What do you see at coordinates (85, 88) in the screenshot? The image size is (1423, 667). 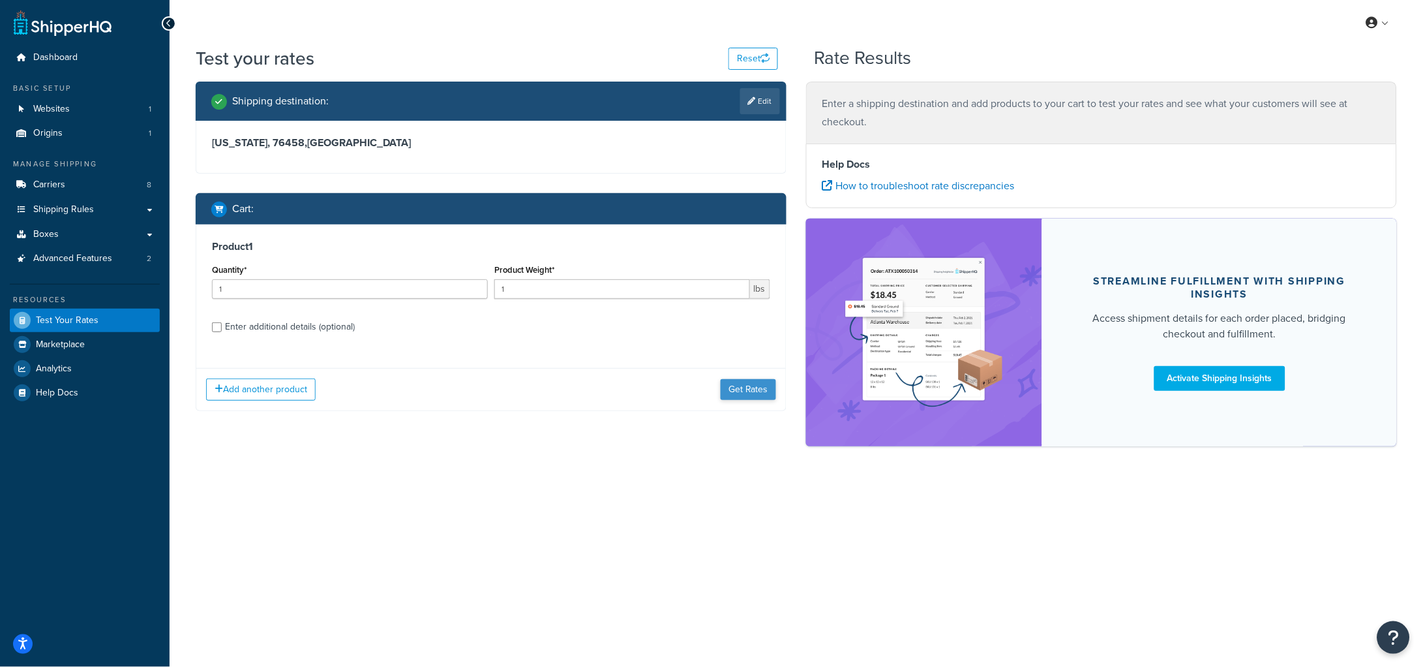 I see `div: Basic Setup` at bounding box center [85, 88].